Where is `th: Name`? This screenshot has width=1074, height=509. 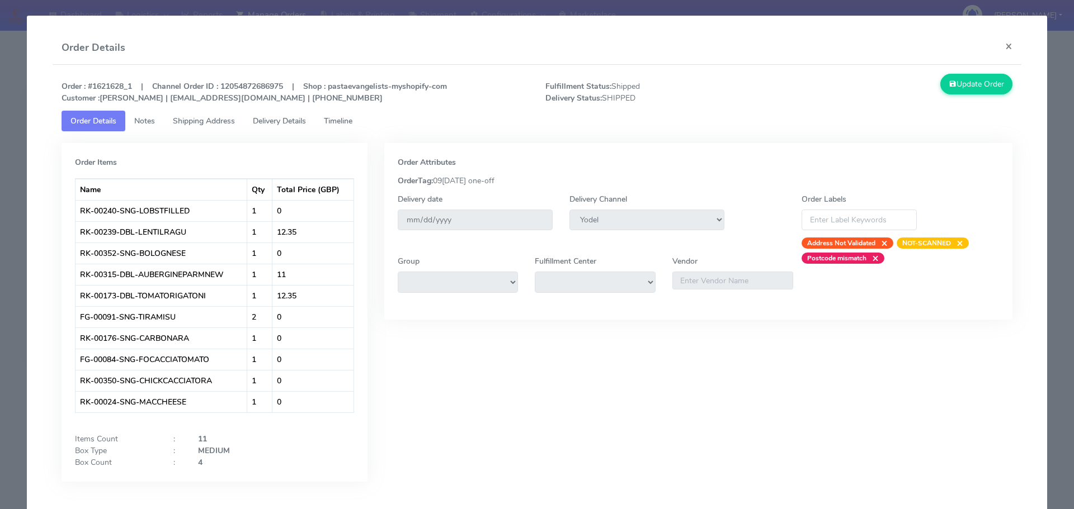 th: Name is located at coordinates (162, 190).